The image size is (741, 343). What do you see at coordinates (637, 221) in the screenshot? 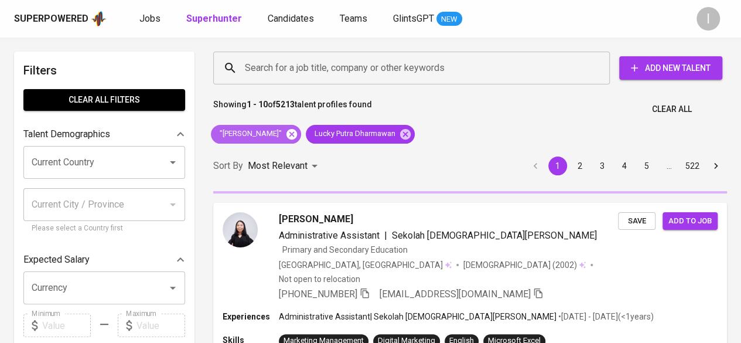
I see `span: Save` at bounding box center [637, 221].